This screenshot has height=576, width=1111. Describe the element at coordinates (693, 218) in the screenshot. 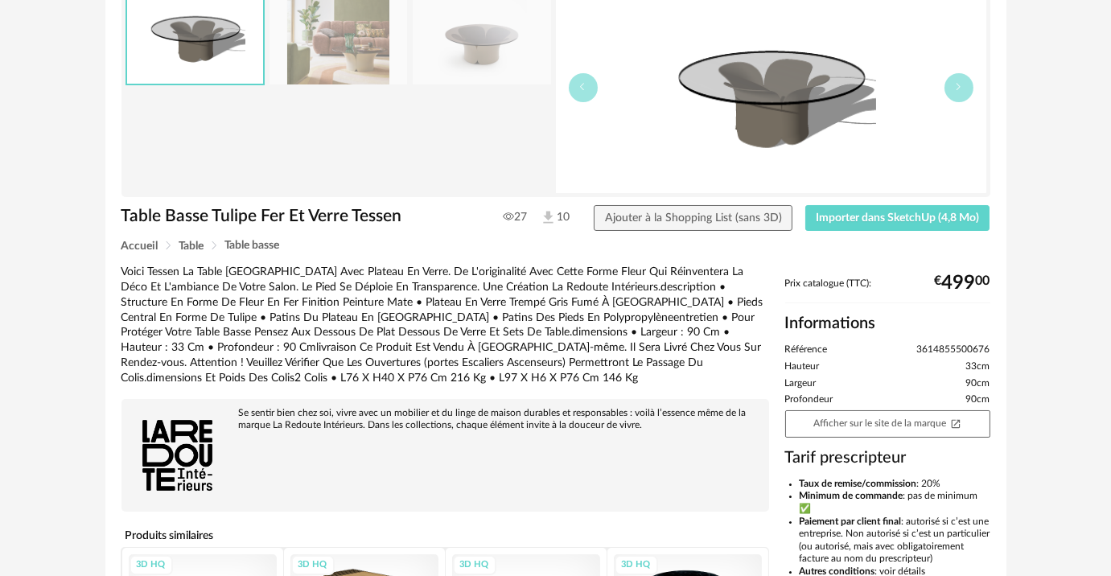

I see `button: Ajouter à la Shopping List (sans 3D)` at that location.